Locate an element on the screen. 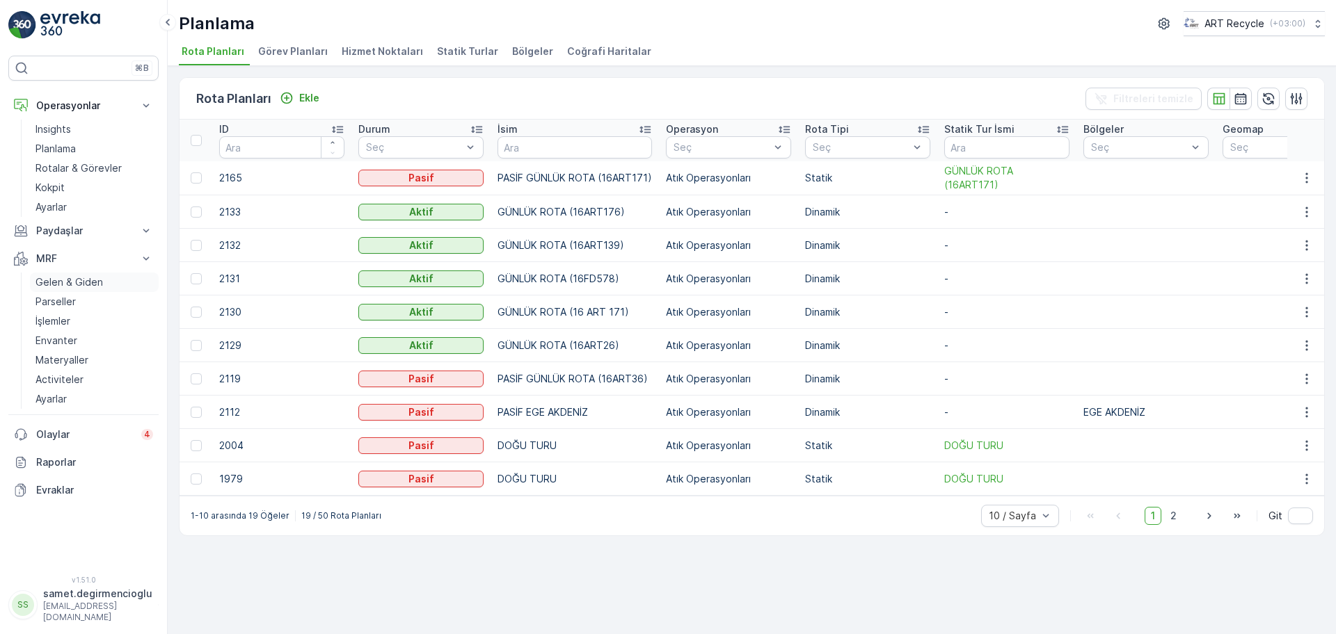  span: GÜNLÜK ROTA (16ART171) is located at coordinates (1007, 178).